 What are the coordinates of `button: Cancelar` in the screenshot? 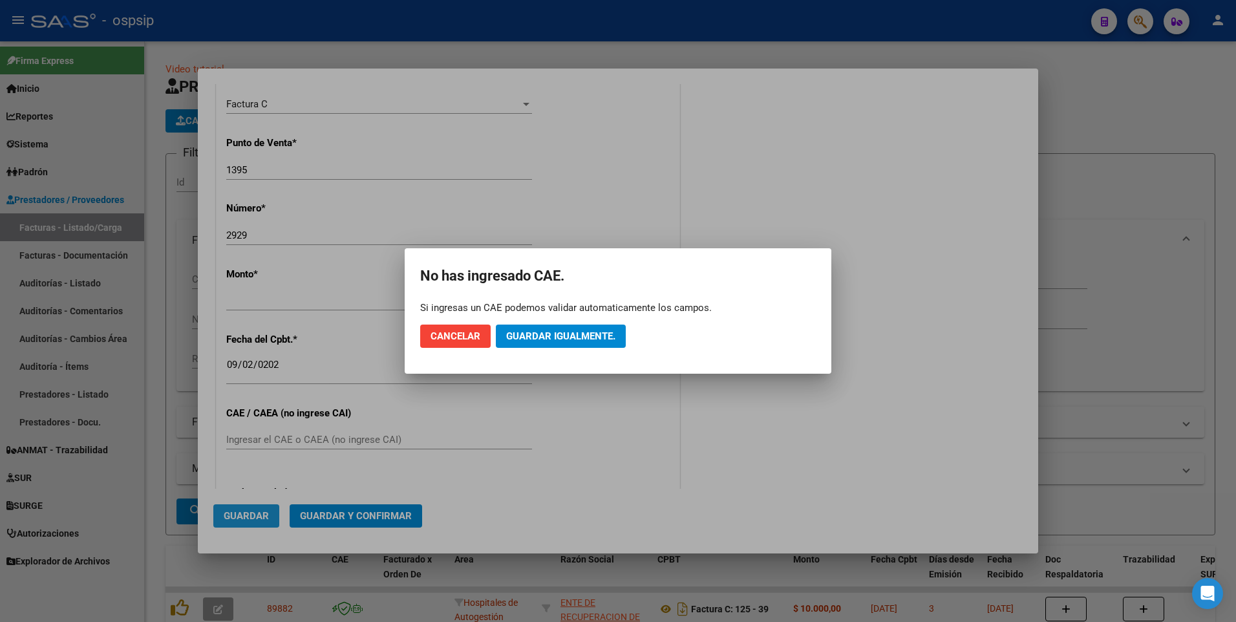 It's located at (455, 336).